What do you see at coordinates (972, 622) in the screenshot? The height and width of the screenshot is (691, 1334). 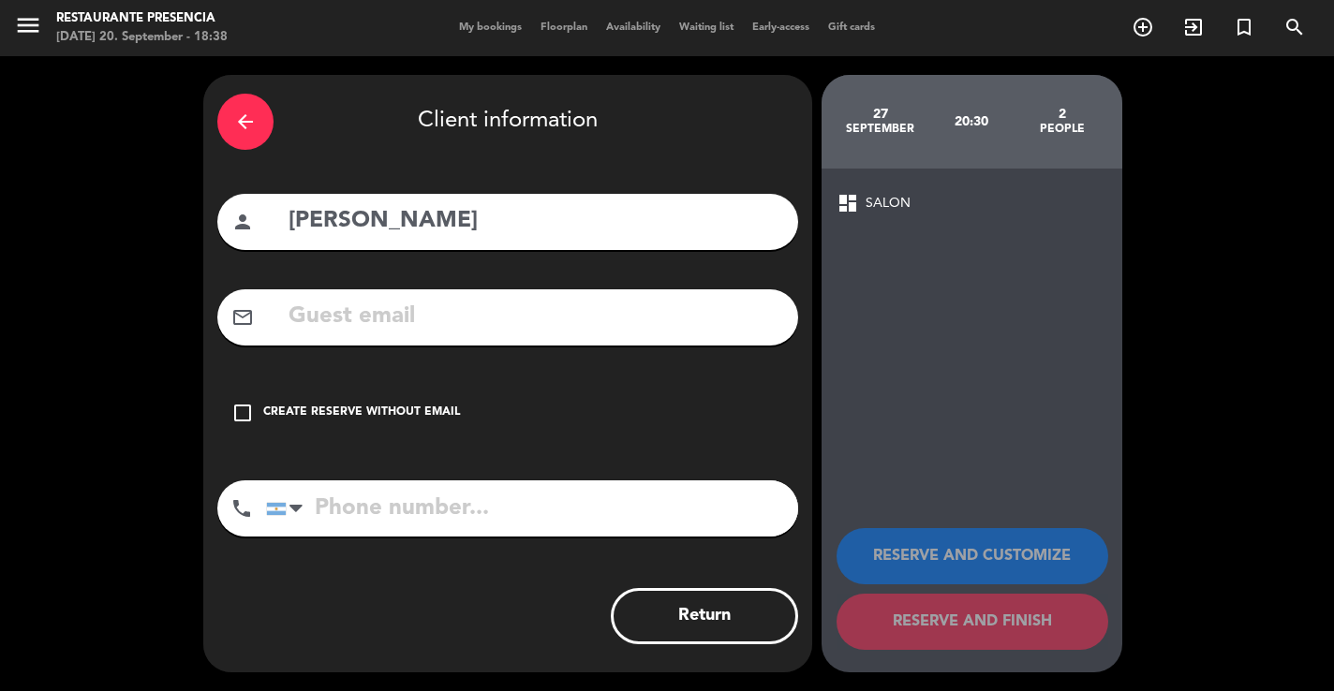 I see `button: RESERVE AND FINISH` at bounding box center [972, 622].